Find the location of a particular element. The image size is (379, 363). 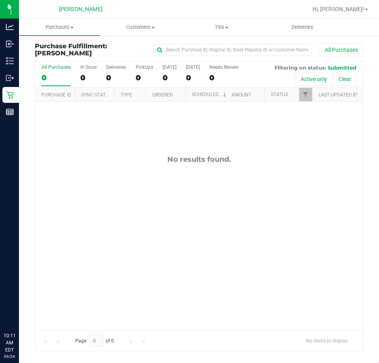

button: Clear is located at coordinates (345, 79).